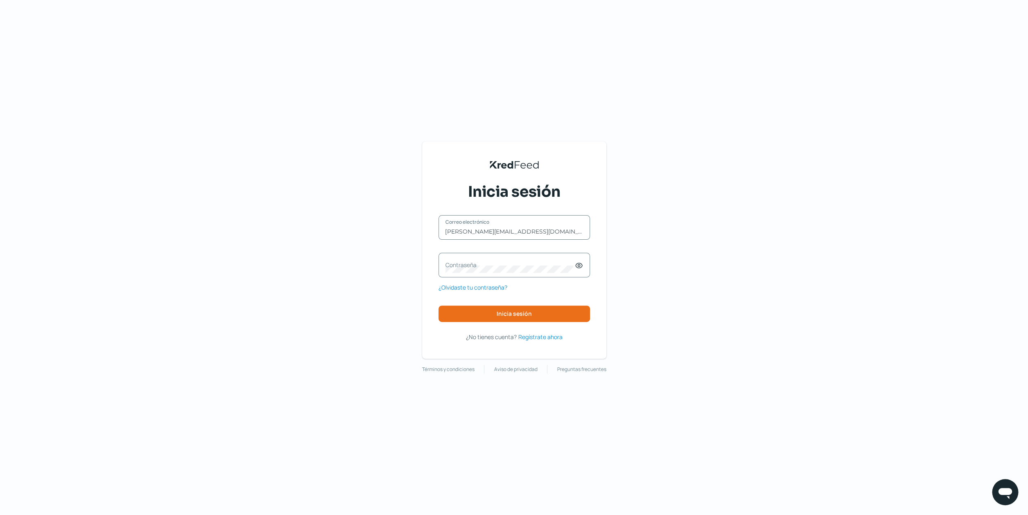 The height and width of the screenshot is (515, 1028). What do you see at coordinates (582, 370) in the screenshot?
I see `span: Preguntas frecuentes` at bounding box center [582, 370].